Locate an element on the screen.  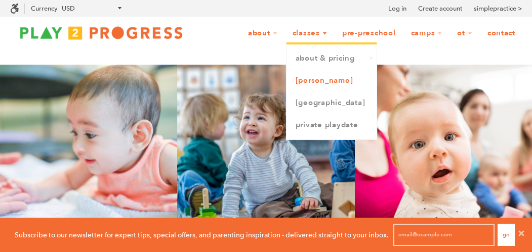
input: email@example.com is located at coordinates (444, 235).